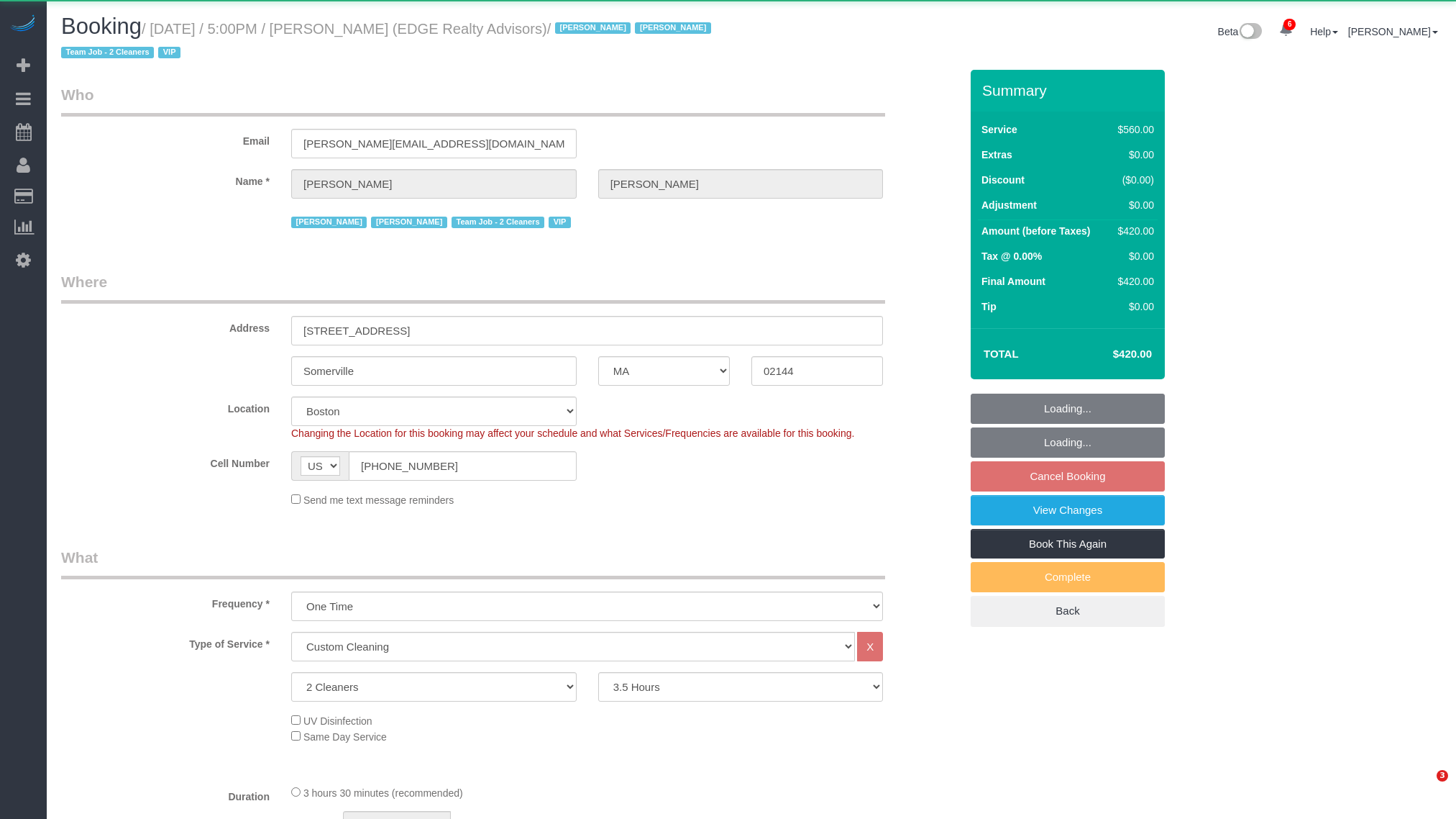  Describe the element at coordinates (165, 326) in the screenshot. I see `label: Address` at that location.